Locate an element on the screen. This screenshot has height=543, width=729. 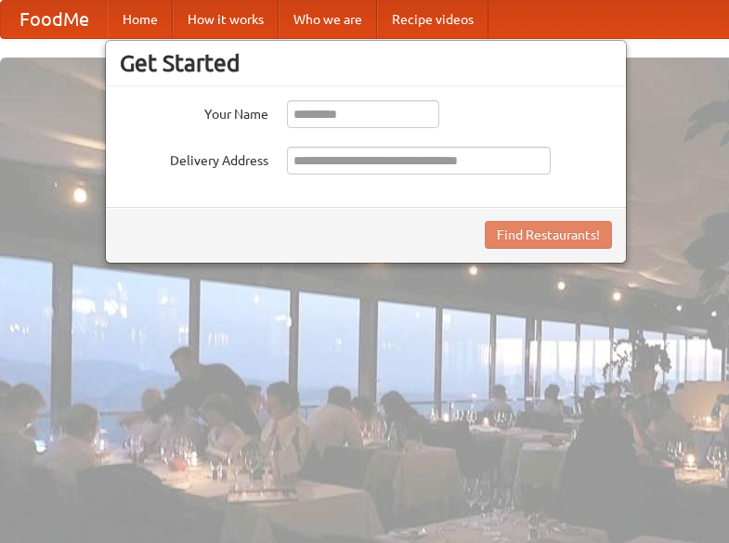
button: Find Restaurants! is located at coordinates (548, 235).